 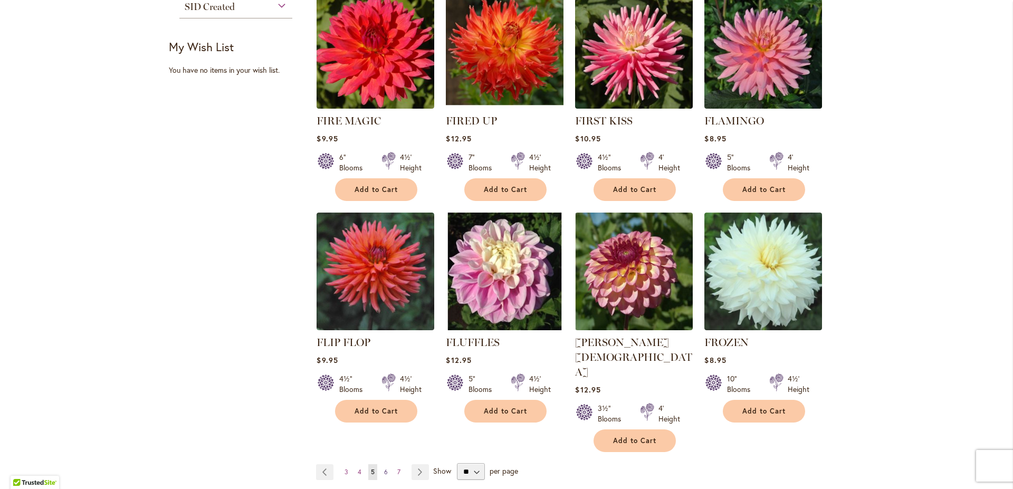 What do you see at coordinates (634, 271) in the screenshot?
I see `img: Foxy Lady` at bounding box center [634, 271].